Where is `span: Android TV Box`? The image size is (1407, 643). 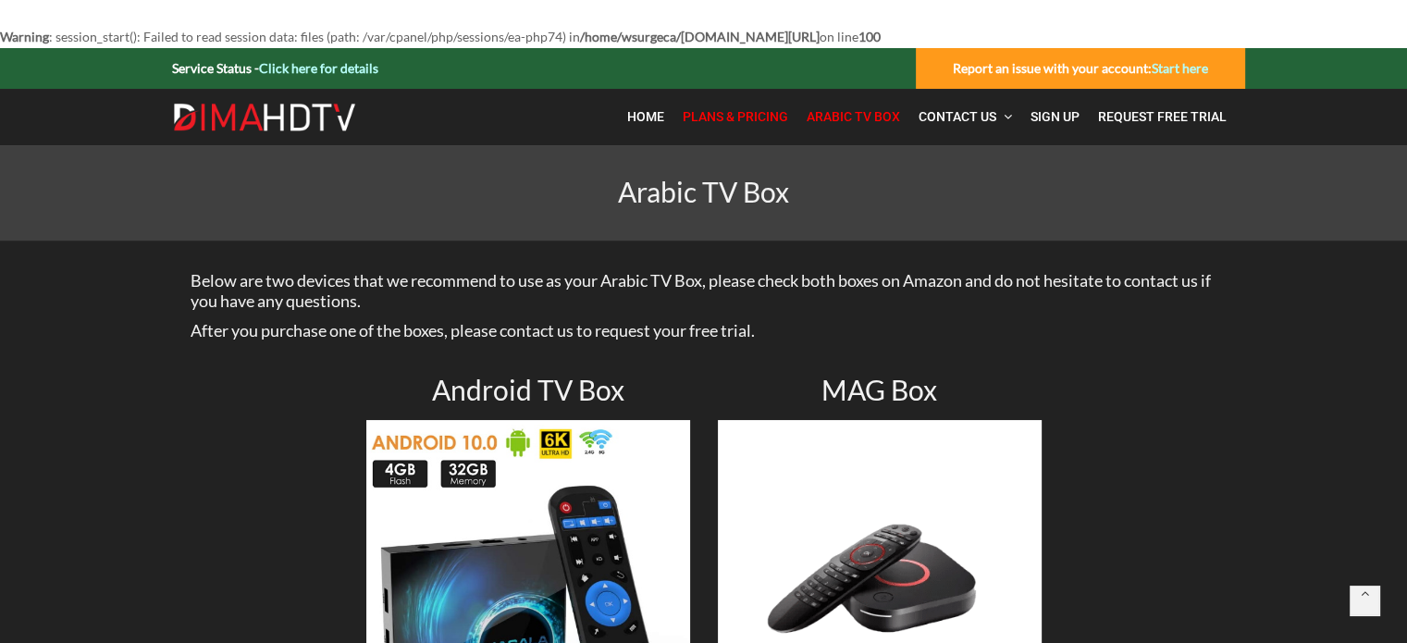 span: Android TV Box is located at coordinates (528, 389).